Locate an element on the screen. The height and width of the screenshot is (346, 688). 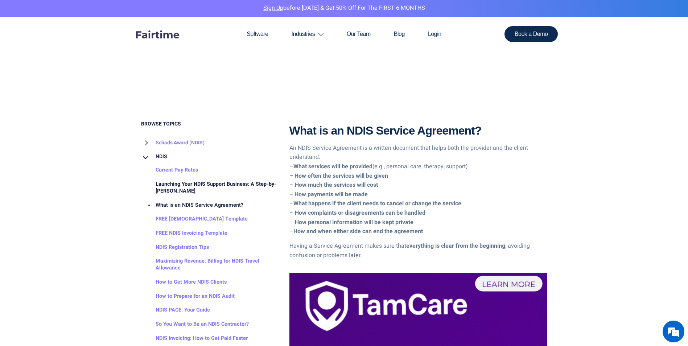
a: Login is located at coordinates (434, 34).